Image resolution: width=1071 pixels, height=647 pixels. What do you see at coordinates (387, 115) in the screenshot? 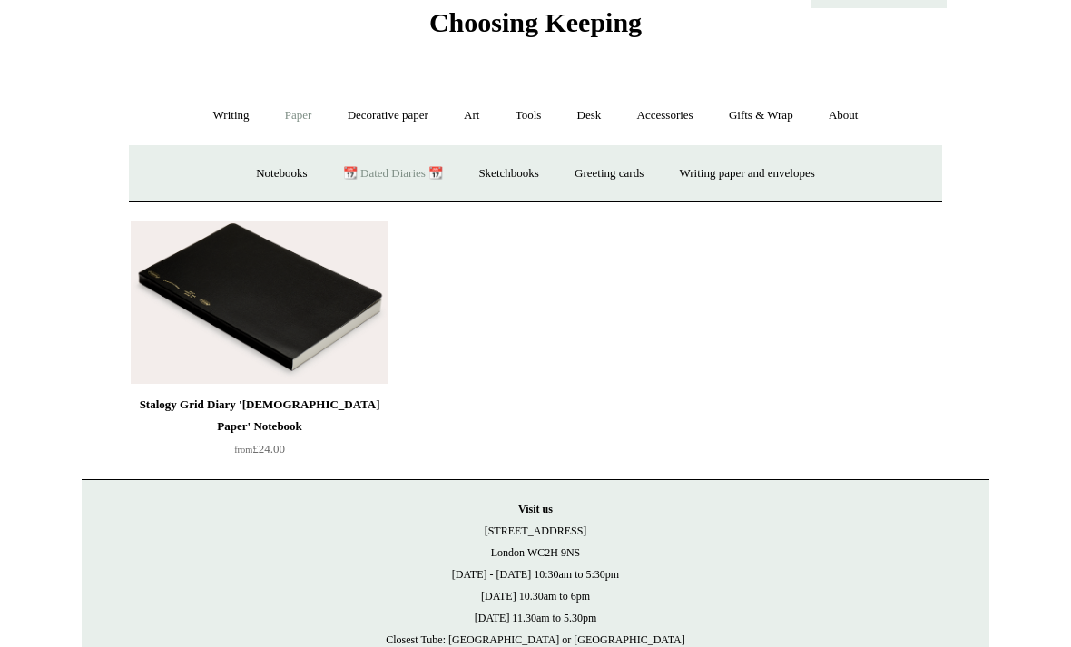
I see `a: Decorative paper` at bounding box center [387, 115].